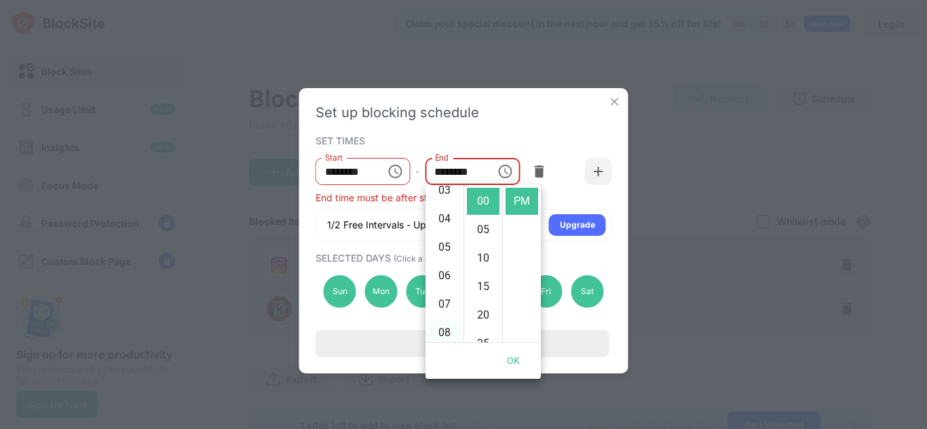  Describe the element at coordinates (483, 230) in the screenshot. I see `li: 5 minutes` at that location.